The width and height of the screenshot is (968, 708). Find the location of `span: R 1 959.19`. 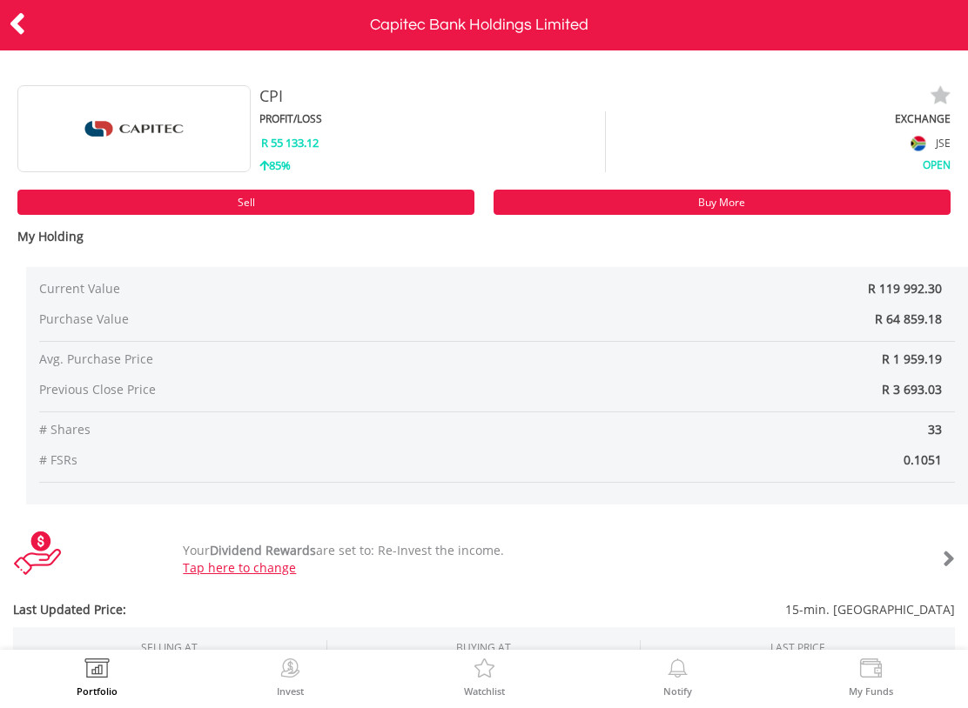

span: R 1 959.19 is located at coordinates (911, 358).